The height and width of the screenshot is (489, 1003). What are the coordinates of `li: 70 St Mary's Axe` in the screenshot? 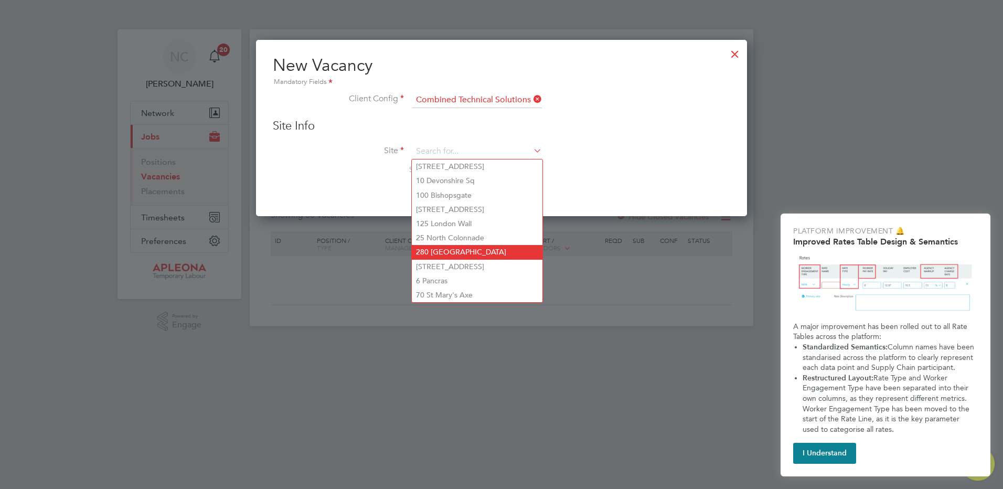 It's located at (477, 295).